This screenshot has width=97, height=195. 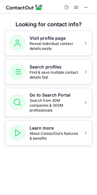 What do you see at coordinates (55, 67) in the screenshot?
I see `h5: Search profiles` at bounding box center [55, 67].